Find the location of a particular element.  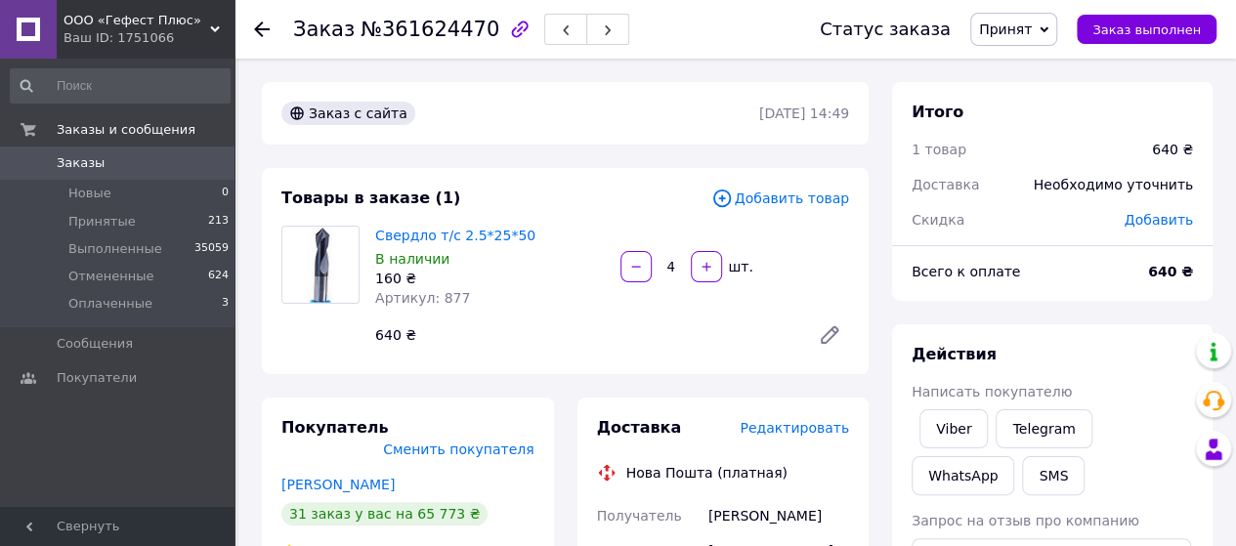

b: 640 ₴ is located at coordinates (1170, 272).